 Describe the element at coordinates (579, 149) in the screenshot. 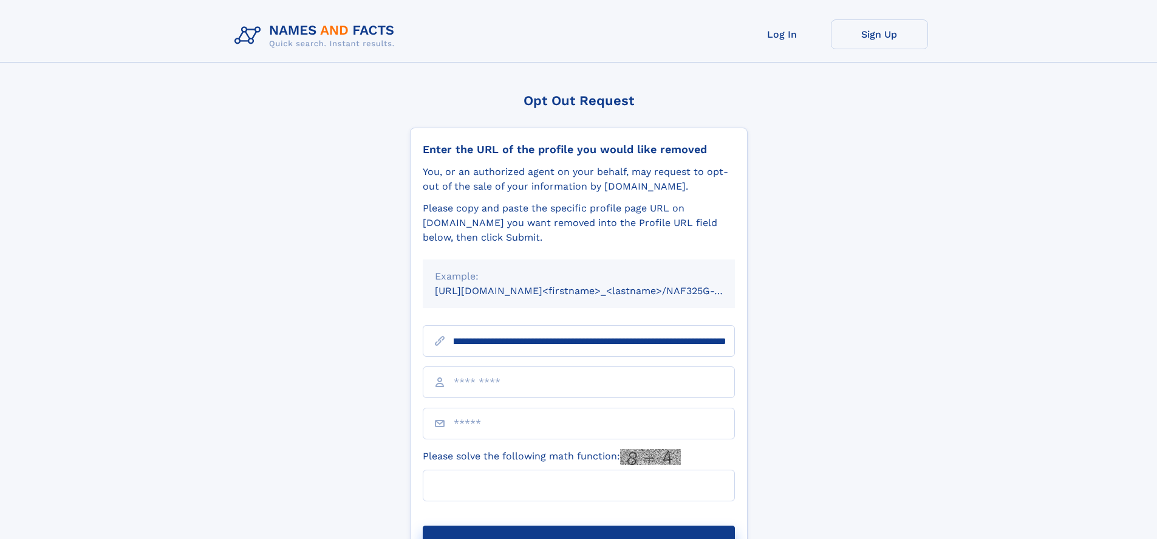

I see `div: Enter the URL of the profile you would like removed` at that location.